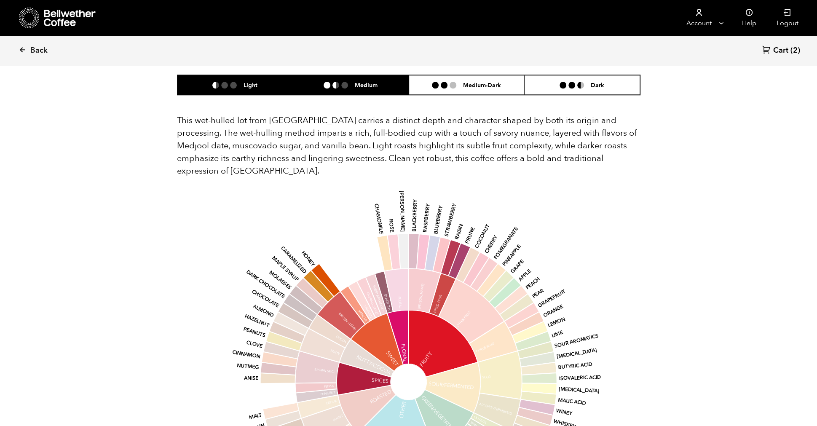  Describe the element at coordinates (482, 85) in the screenshot. I see `h6: Medium-Dark` at that location.